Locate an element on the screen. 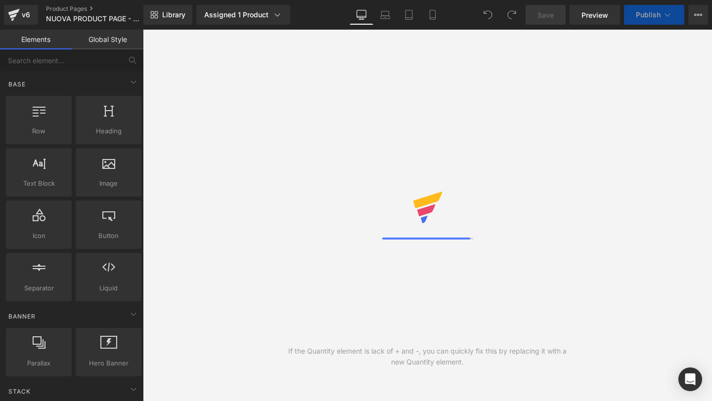 The width and height of the screenshot is (712, 401). span: Heading is located at coordinates (108, 131).